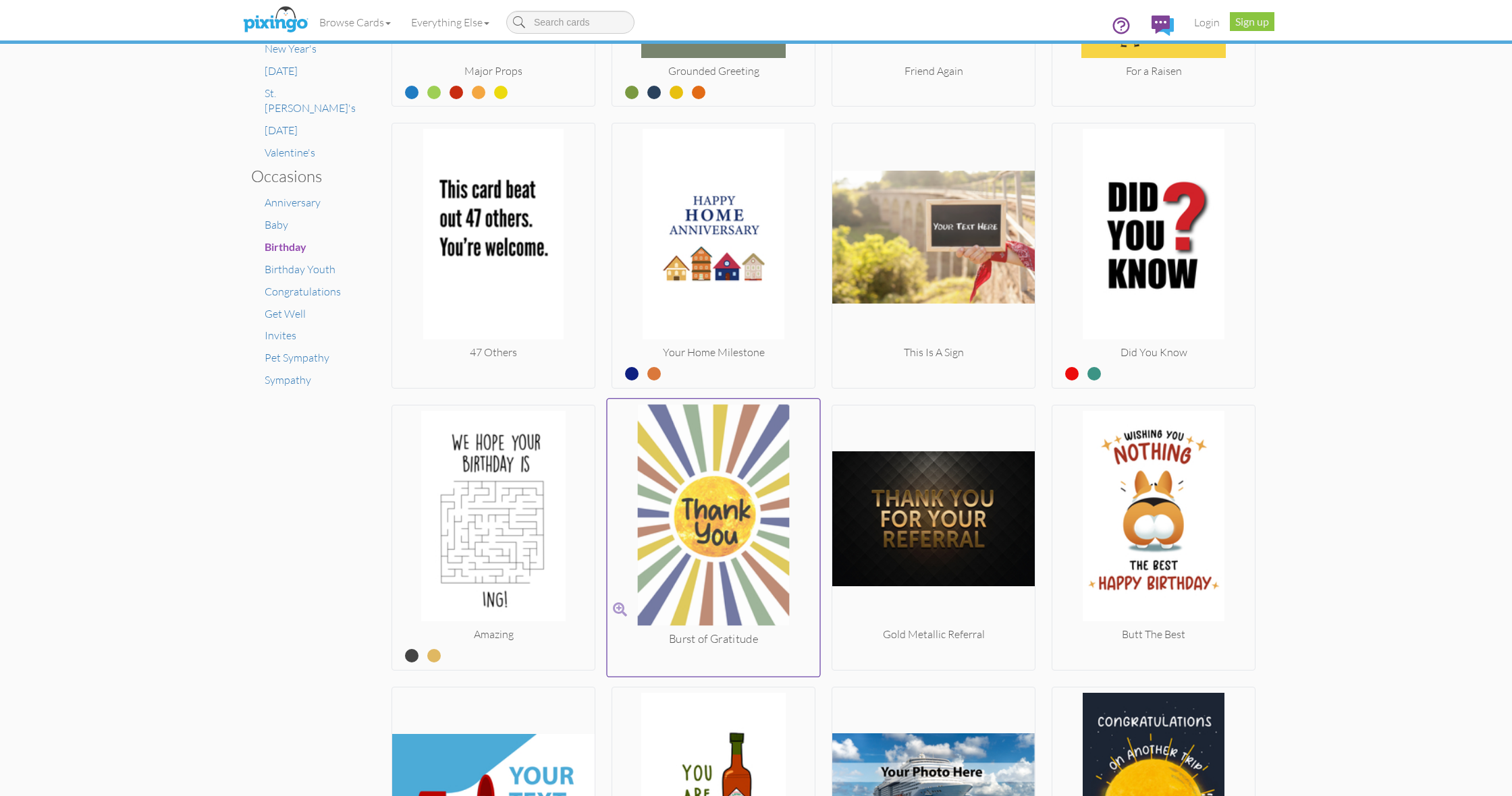  Describe the element at coordinates (302, 291) in the screenshot. I see `a: Congratulations` at that location.